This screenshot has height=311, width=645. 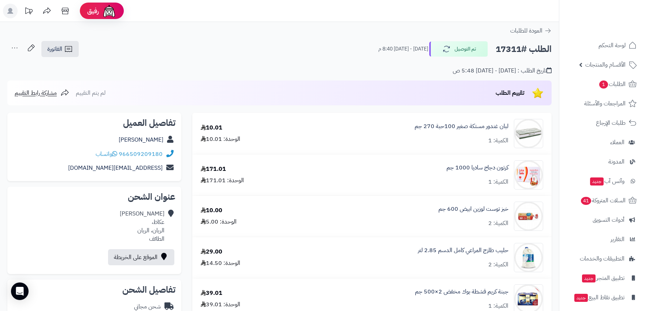 What do you see at coordinates (599, 298) in the screenshot?
I see `span: تطبيق نقاط البيع` at bounding box center [599, 298].